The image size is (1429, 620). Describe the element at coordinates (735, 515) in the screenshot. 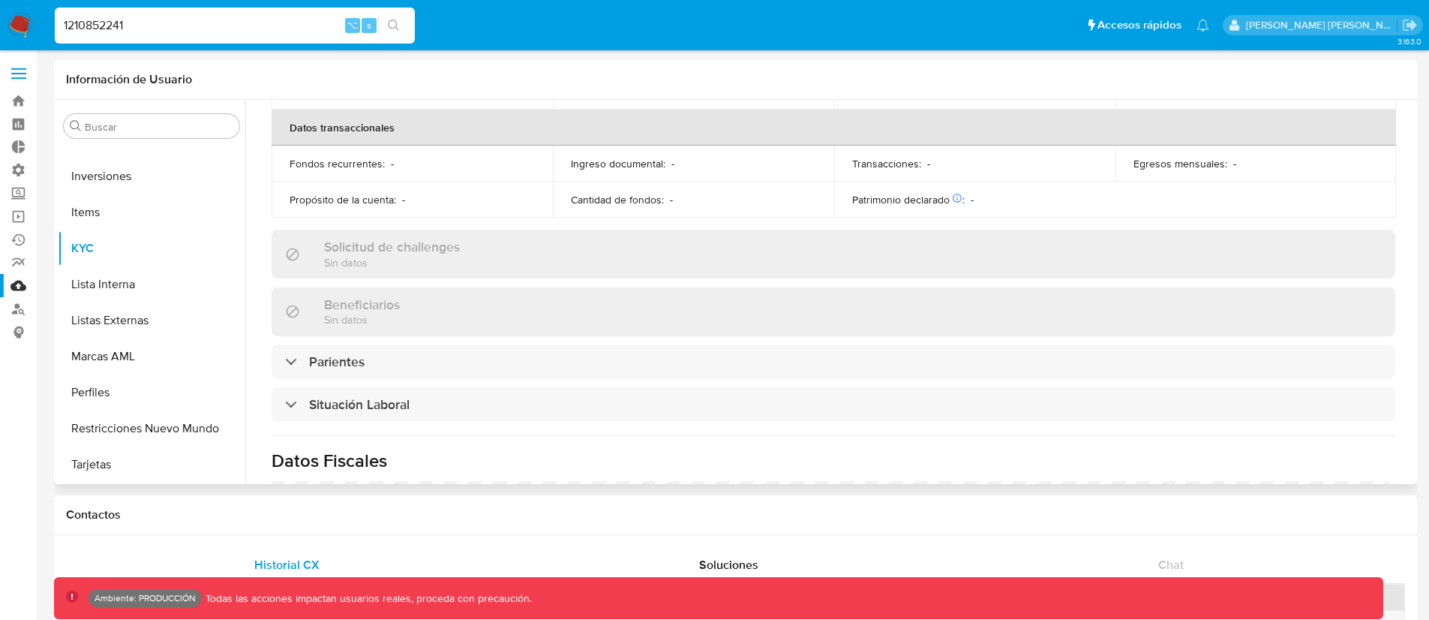

I see `h1: Contactos` at that location.